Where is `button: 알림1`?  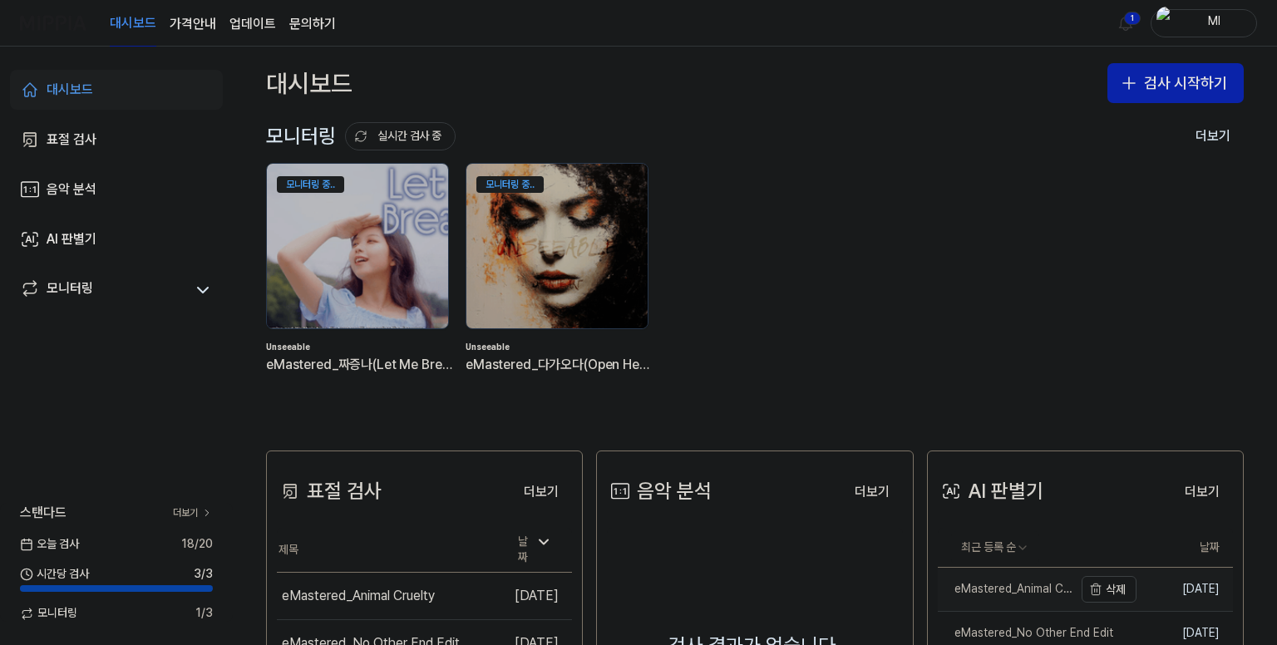 button: 알림1 is located at coordinates (1125, 23).